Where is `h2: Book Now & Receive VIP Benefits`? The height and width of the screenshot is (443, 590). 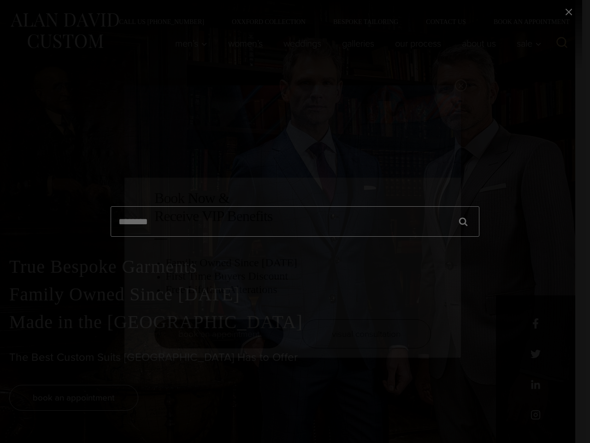
h2: Book Now & Receive VIP Benefits is located at coordinates (293, 207).